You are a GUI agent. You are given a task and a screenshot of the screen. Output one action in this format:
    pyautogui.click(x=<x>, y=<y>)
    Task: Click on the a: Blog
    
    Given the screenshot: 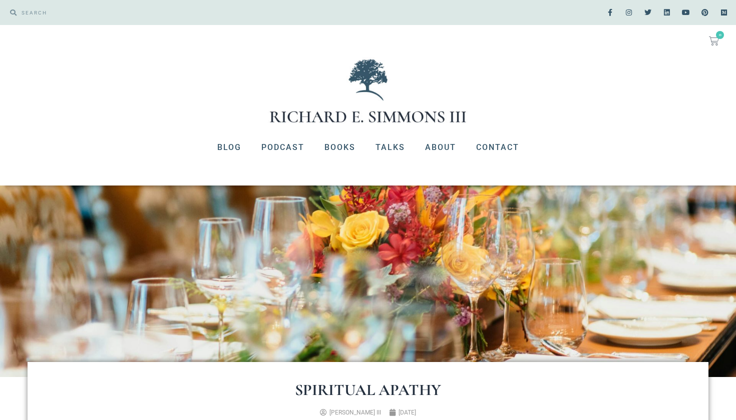 What is the action you would take?
    pyautogui.click(x=229, y=148)
    